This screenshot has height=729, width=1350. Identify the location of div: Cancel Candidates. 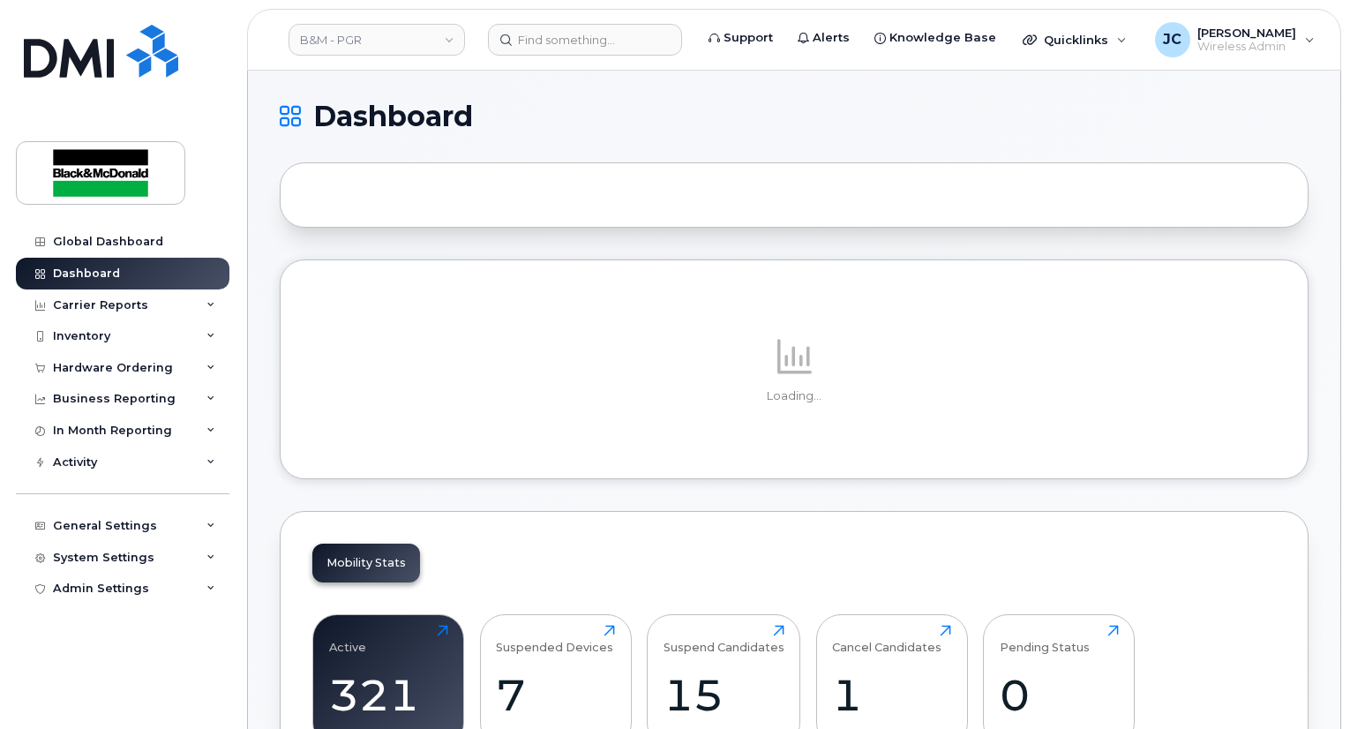
(887, 639).